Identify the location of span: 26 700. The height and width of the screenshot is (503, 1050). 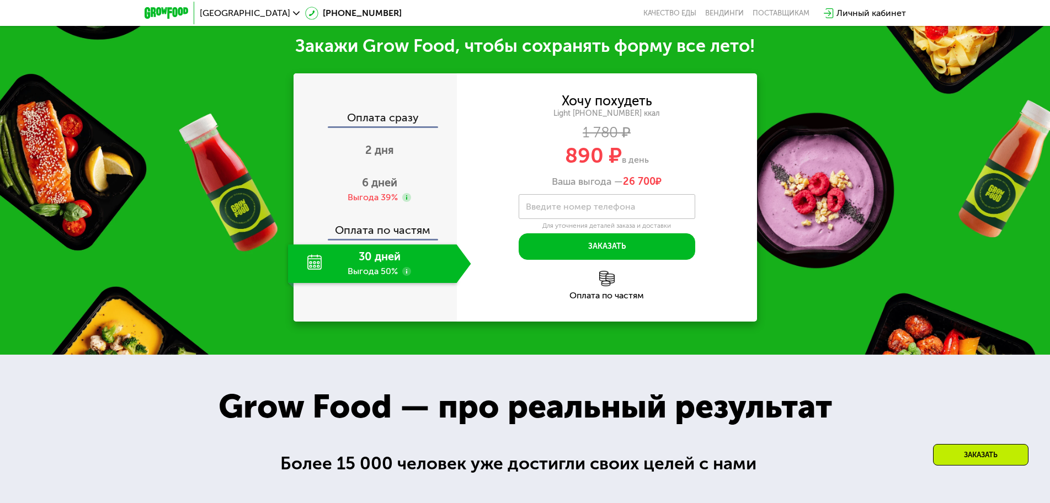
(639, 182).